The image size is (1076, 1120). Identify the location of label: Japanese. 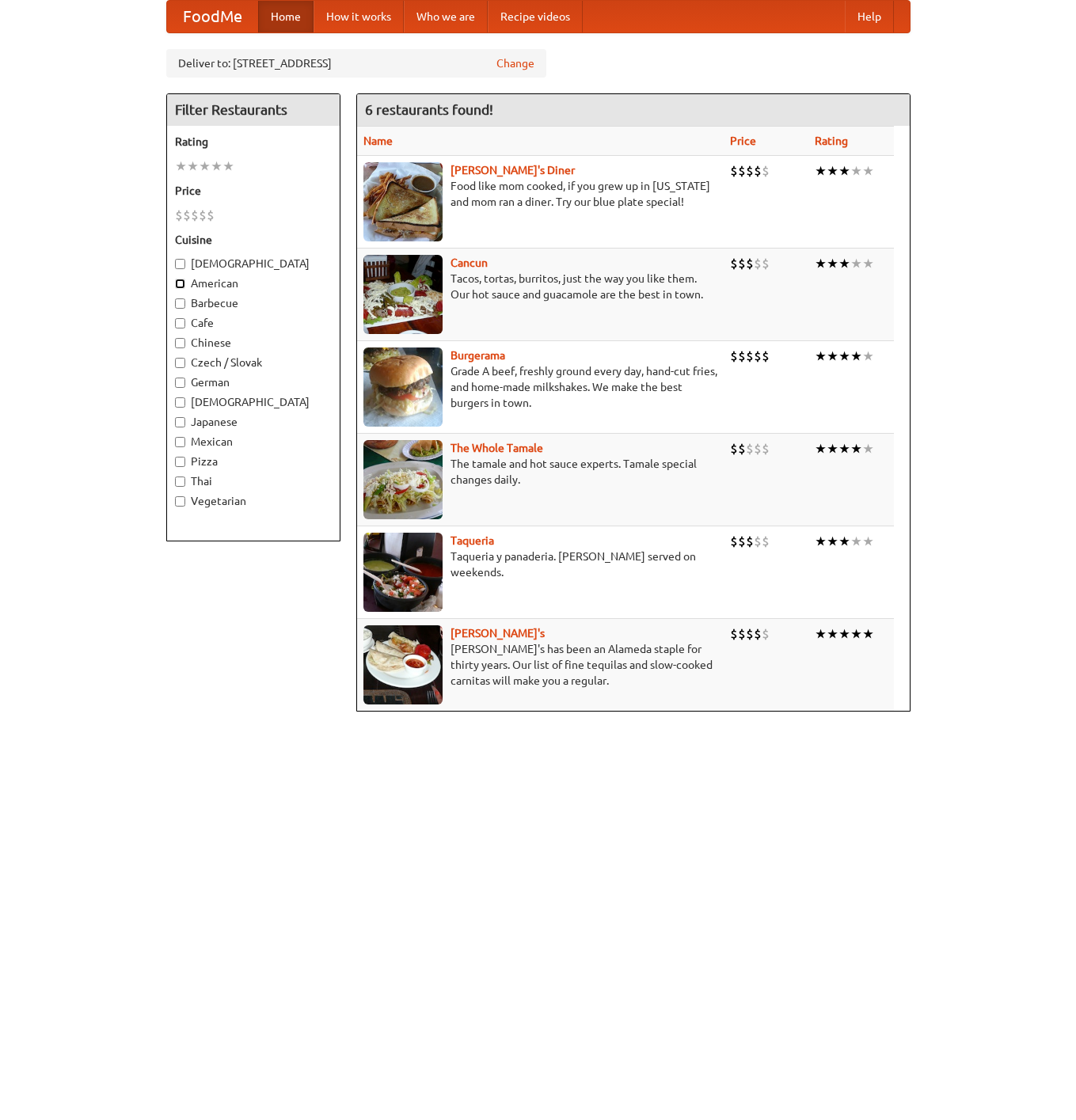
(253, 422).